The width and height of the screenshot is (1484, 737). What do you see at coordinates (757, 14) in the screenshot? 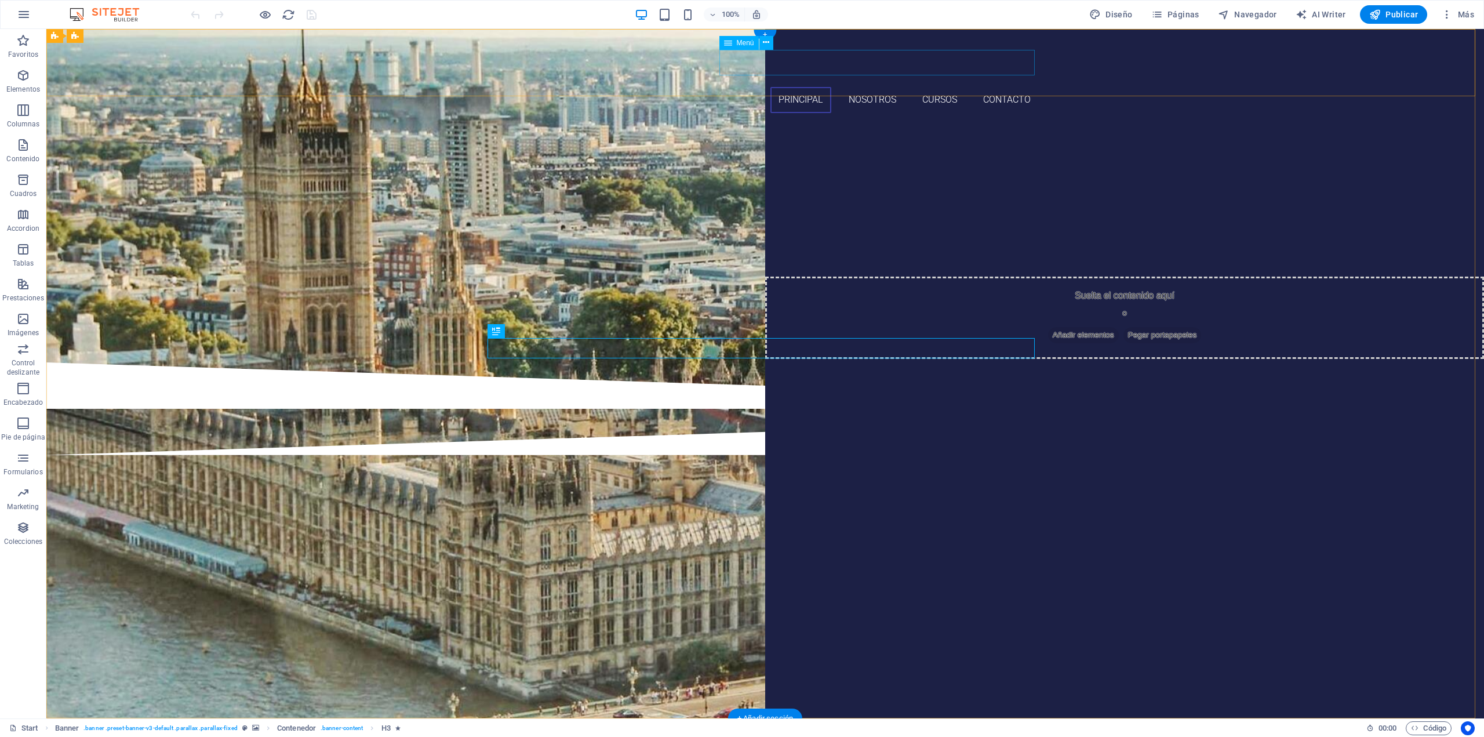
I see `i: Al redimensionar, ajustar el nivel de zoom automáticamente para ajustarse al dispositivo elegido.` at bounding box center [757, 14].